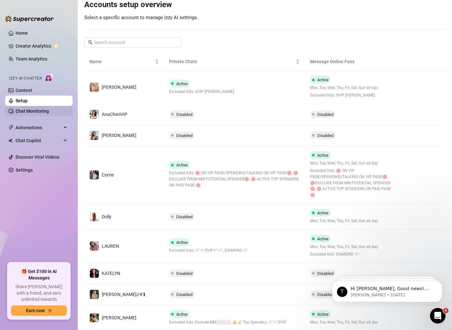 The width and height of the screenshot is (452, 330). What do you see at coordinates (50, 310) in the screenshot?
I see `span: arrow-right` at bounding box center [50, 310].